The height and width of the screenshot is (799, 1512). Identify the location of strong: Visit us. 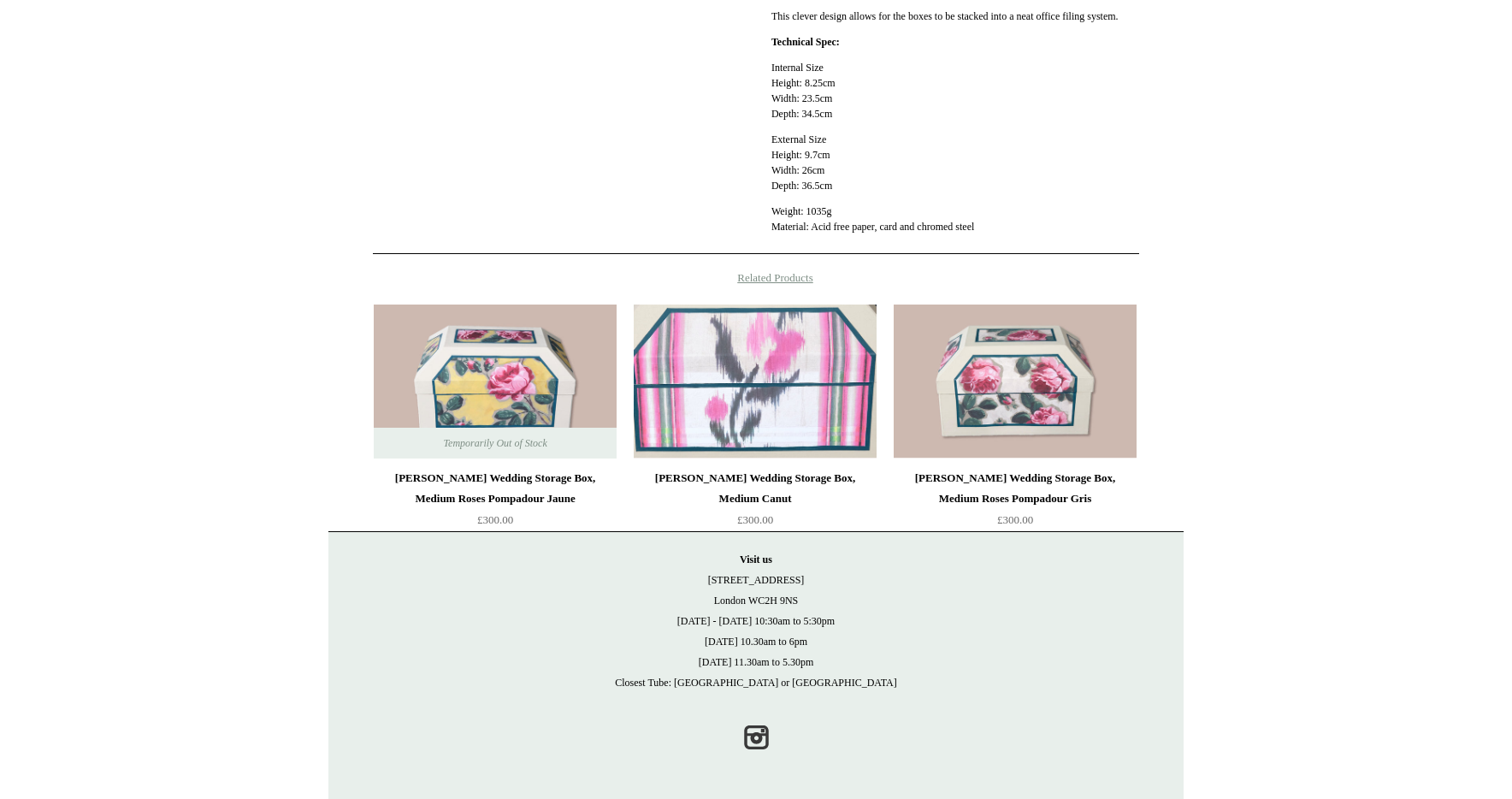
(756, 559).